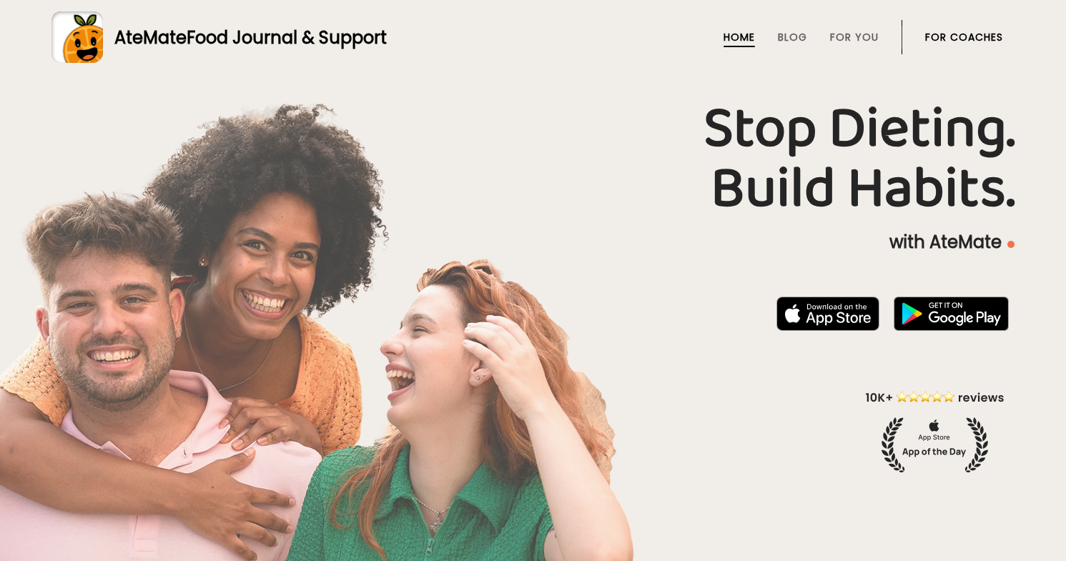  What do you see at coordinates (533, 242) in the screenshot?
I see `p: with AteMate` at bounding box center [533, 242].